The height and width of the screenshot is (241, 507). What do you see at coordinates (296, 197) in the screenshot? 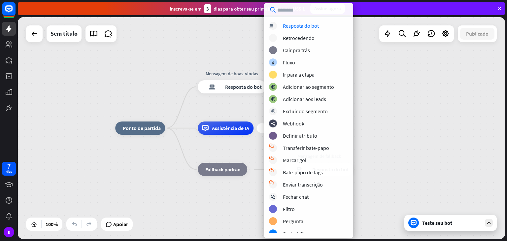
I see `div: Fechar chat` at bounding box center [296, 197].